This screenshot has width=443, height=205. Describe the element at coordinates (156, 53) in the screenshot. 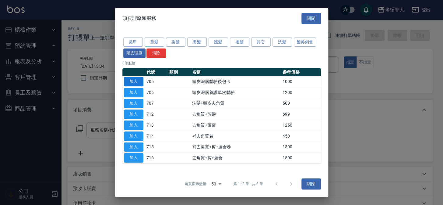

I see `button: 清除` at that location.